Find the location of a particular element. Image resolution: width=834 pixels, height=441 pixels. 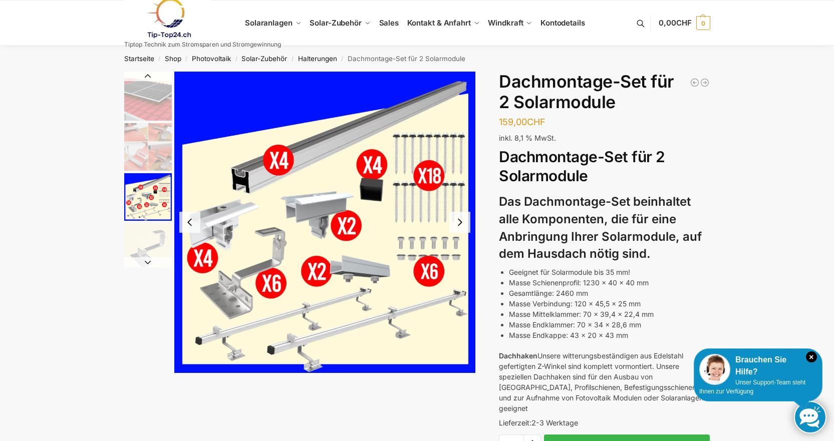

p: Unsere witterungsbeständigen aus Edelstahl gefertigten Z-Winkel sind komplett vormontiert. Unsere... is located at coordinates (604, 382).